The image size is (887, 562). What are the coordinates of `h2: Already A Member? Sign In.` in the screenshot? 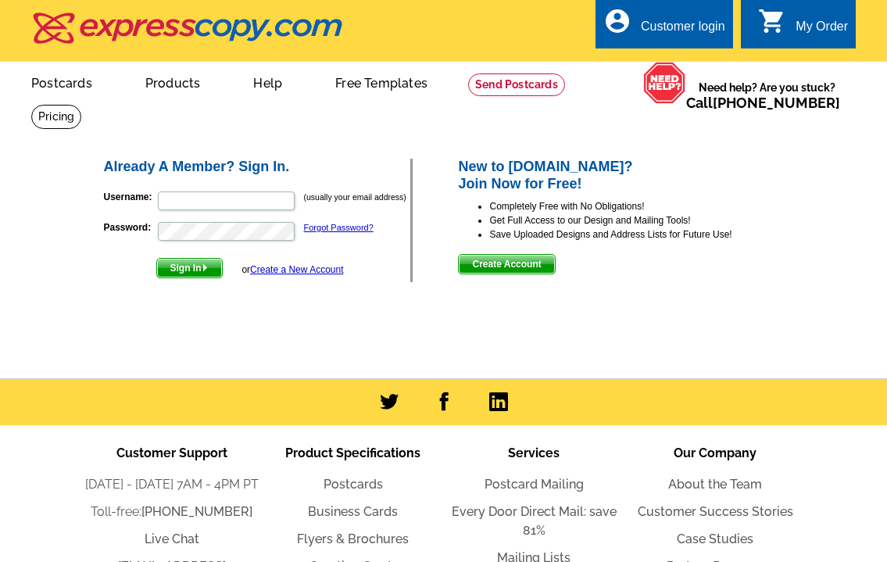 It's located at (257, 167).